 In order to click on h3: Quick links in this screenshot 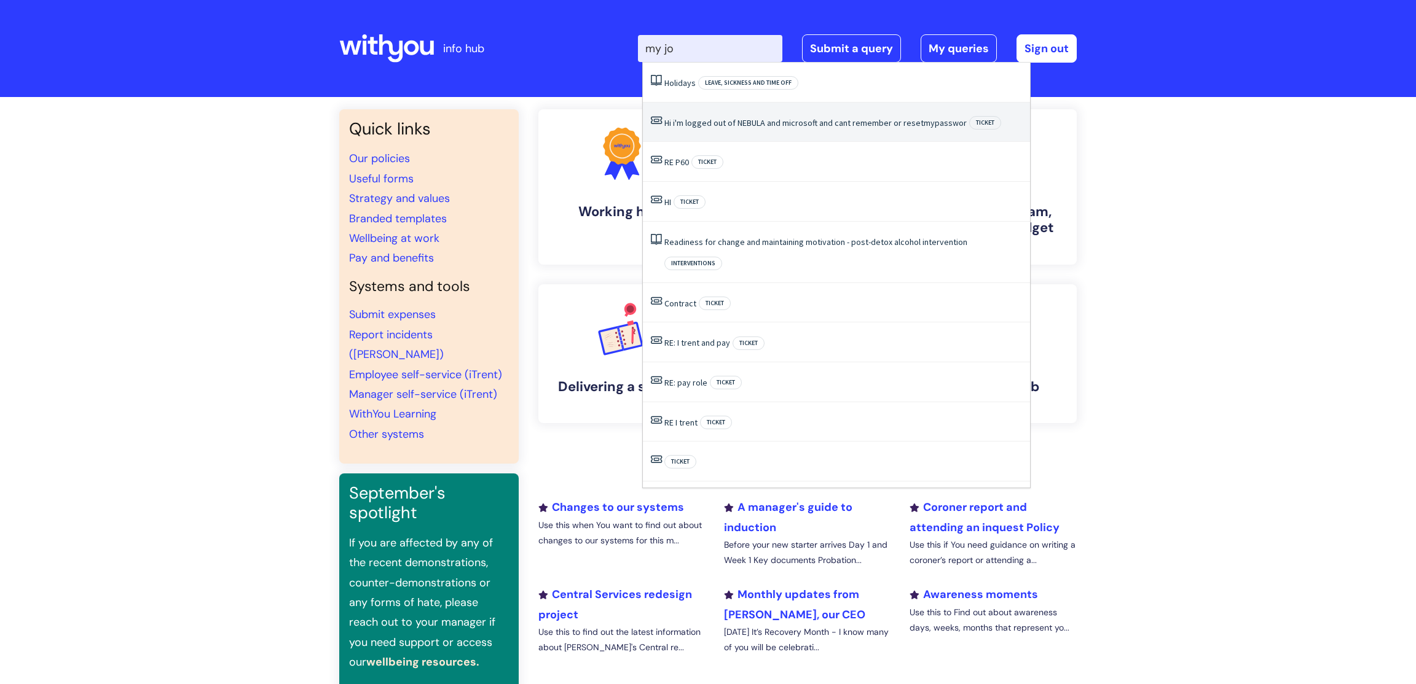, I will do `click(429, 129)`.